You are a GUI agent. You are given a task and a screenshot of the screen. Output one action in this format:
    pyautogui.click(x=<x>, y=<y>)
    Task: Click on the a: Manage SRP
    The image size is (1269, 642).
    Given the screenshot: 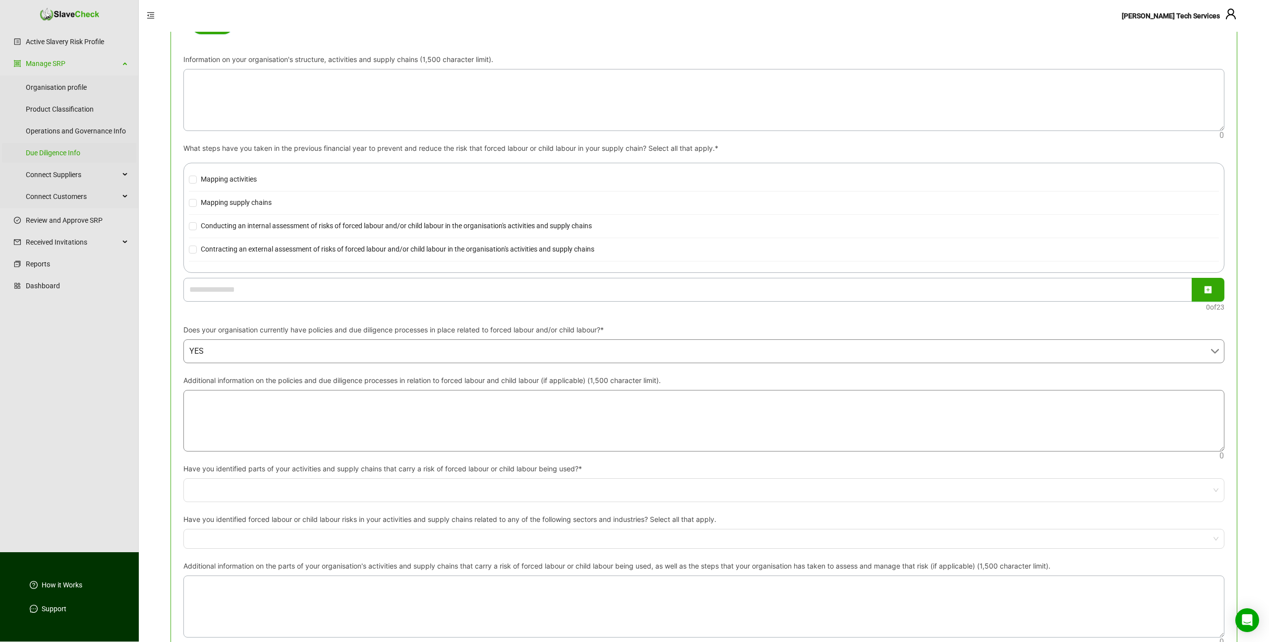 What is the action you would take?
    pyautogui.click(x=72, y=63)
    